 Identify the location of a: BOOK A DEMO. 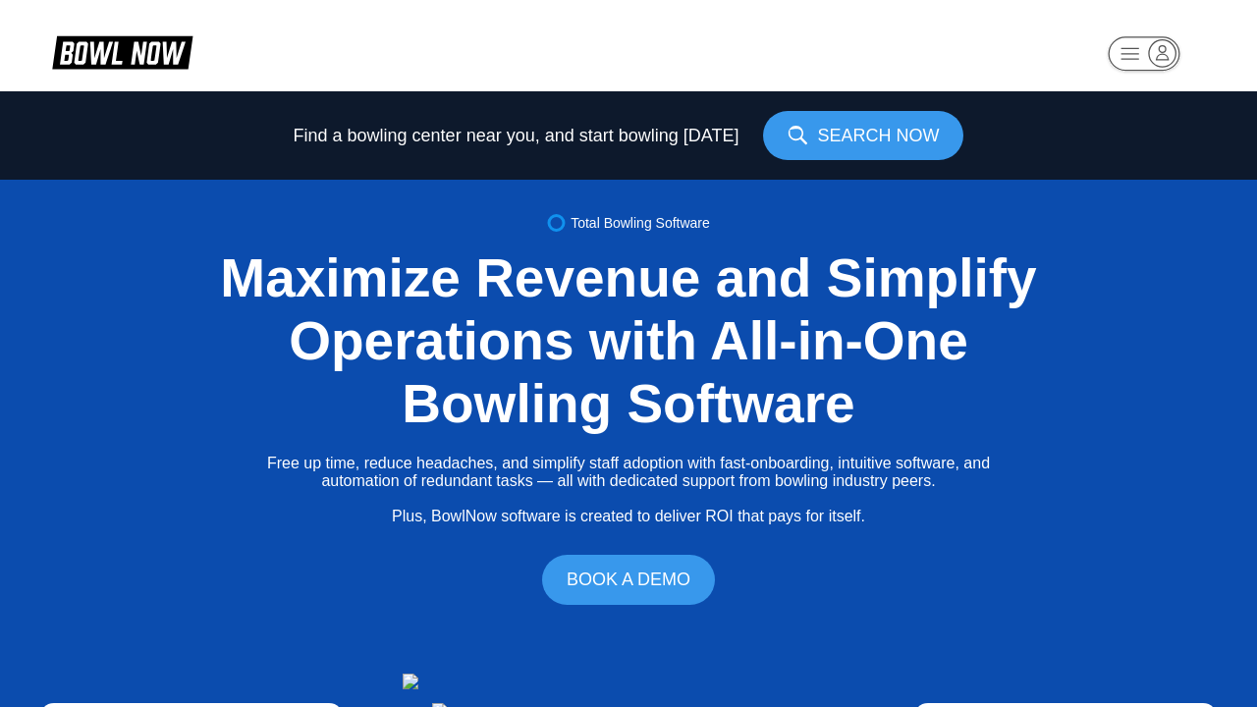
(629, 580).